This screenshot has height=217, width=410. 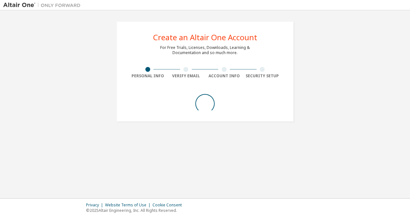 What do you see at coordinates (224, 76) in the screenshot?
I see `div: Account Info` at bounding box center [224, 76].